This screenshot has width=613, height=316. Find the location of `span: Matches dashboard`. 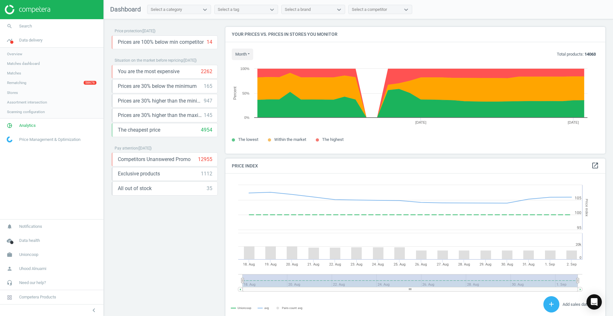

span: Matches dashboard is located at coordinates (23, 64).